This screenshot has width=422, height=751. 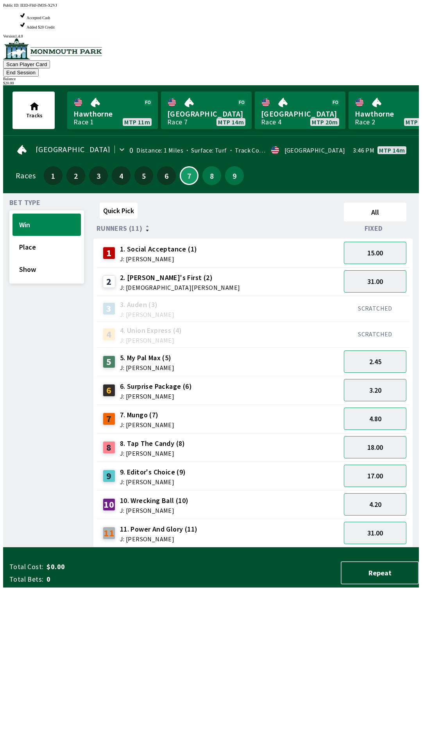 What do you see at coordinates (53, 176) in the screenshot?
I see `button: 1` at bounding box center [53, 176].